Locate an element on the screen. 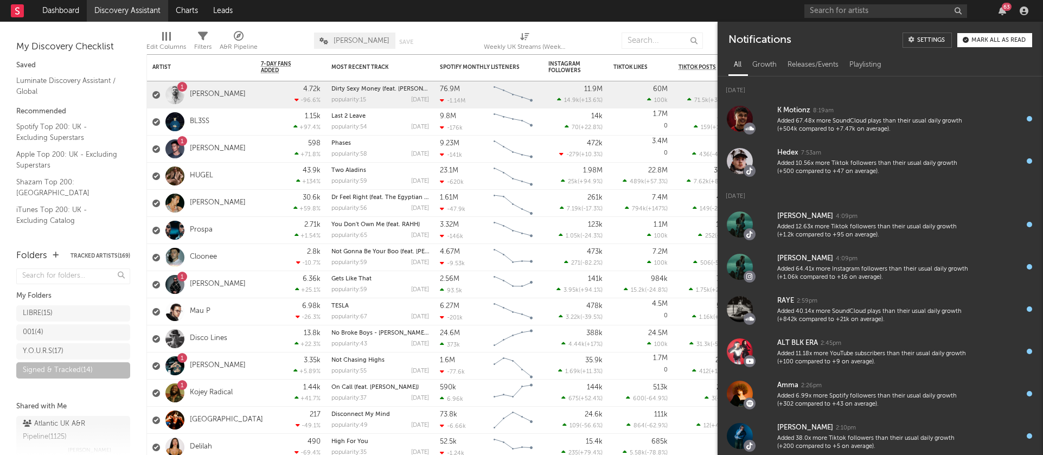 The height and width of the screenshot is (455, 1043). div: Added 6.99x more Spotify followers than their usual daily growth (+302 compared to +43 on average). is located at coordinates (873, 400).